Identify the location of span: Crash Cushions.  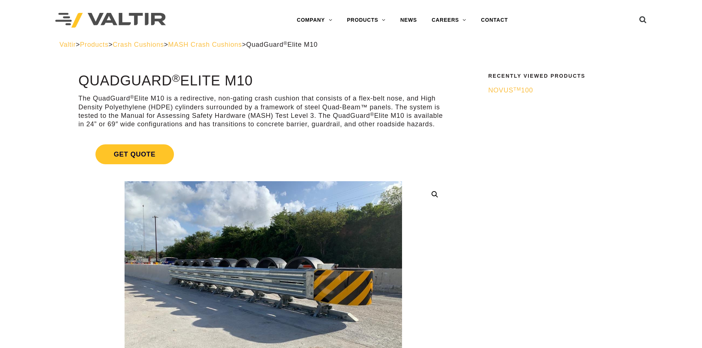
(138, 45).